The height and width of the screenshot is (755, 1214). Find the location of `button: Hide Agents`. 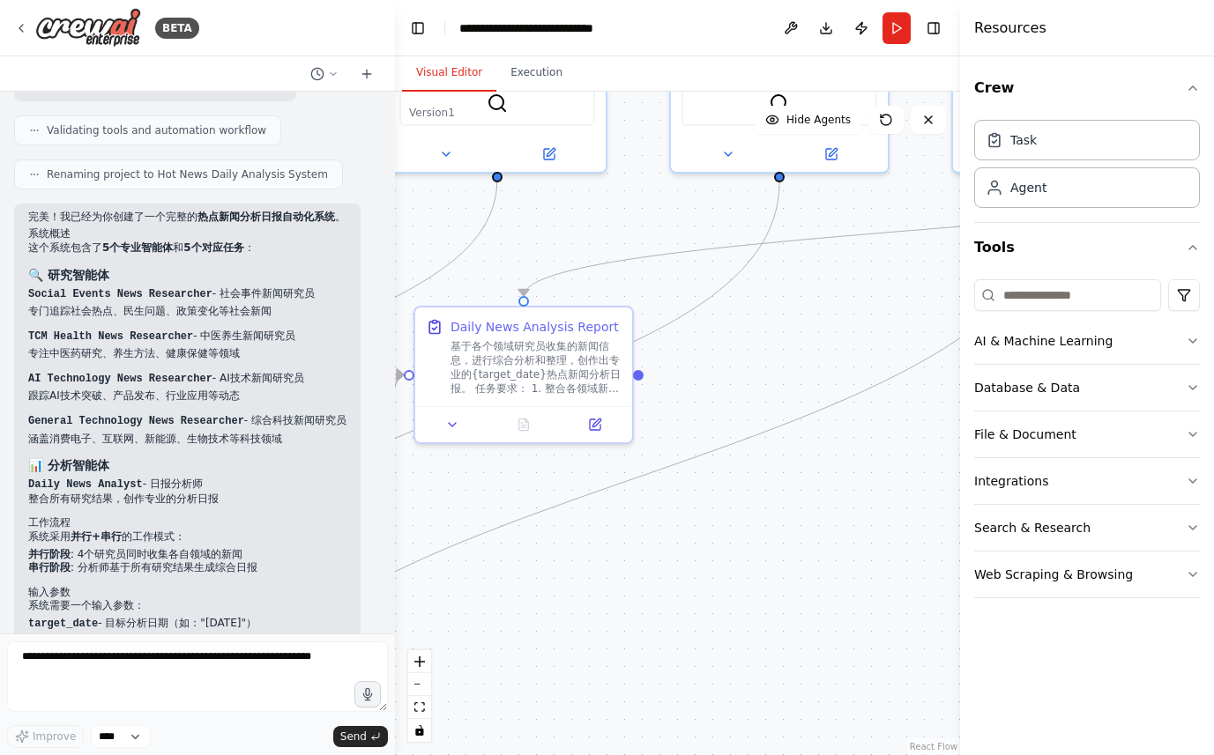

button: Hide Agents is located at coordinates (808, 120).